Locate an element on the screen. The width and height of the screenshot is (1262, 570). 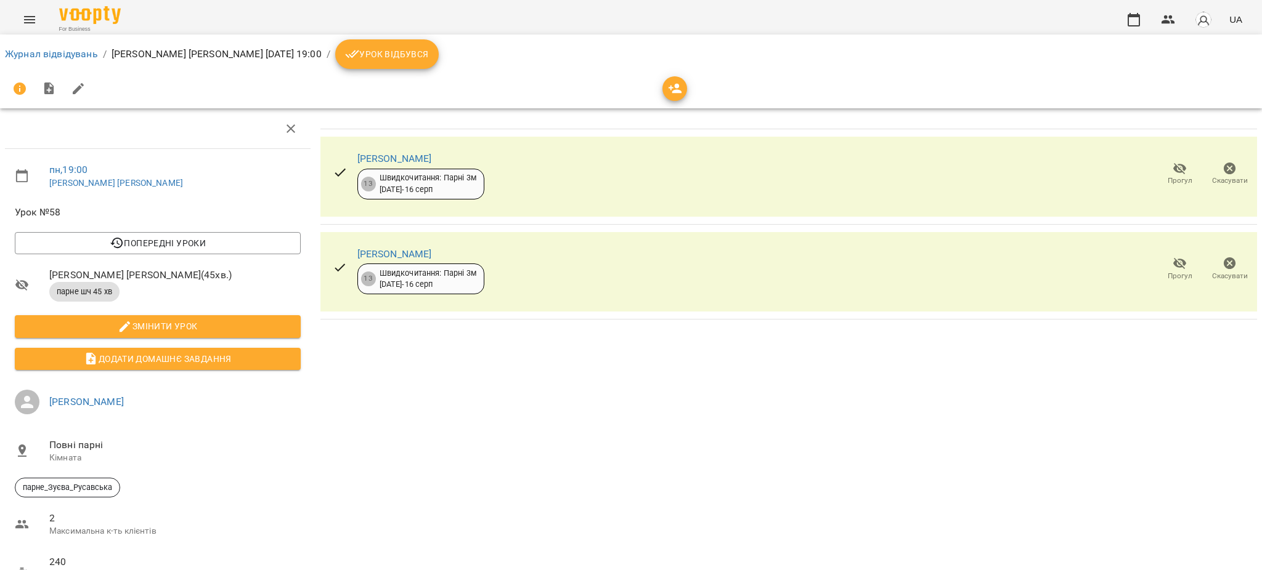
p: Максимальна к-ть клієнтів is located at coordinates (175, 532).